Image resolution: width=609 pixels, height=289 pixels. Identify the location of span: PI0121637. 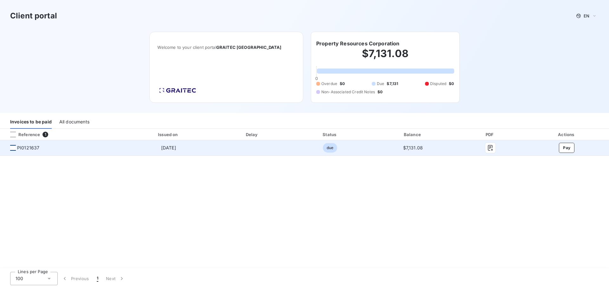
(28, 148).